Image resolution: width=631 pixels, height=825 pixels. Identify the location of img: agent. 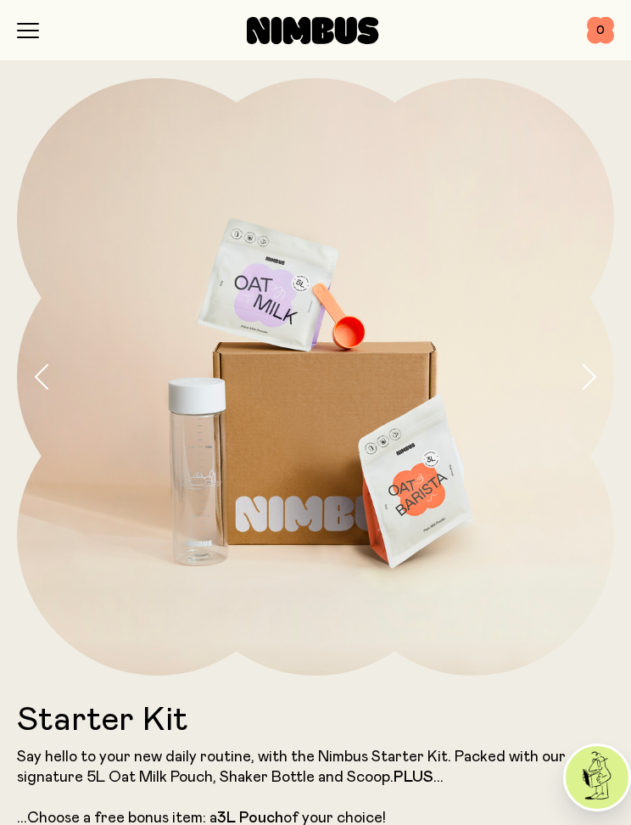
(597, 777).